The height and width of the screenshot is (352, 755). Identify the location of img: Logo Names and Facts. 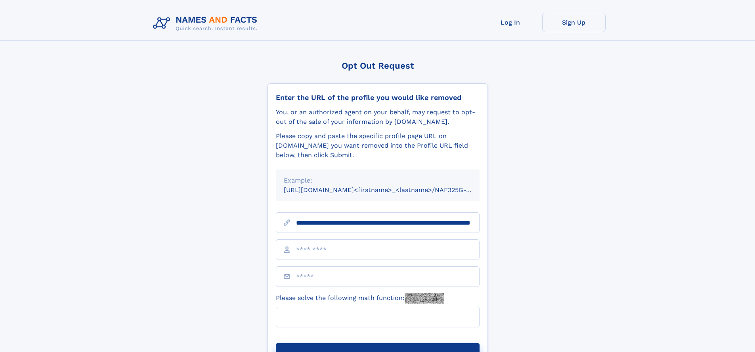
(207, 23).